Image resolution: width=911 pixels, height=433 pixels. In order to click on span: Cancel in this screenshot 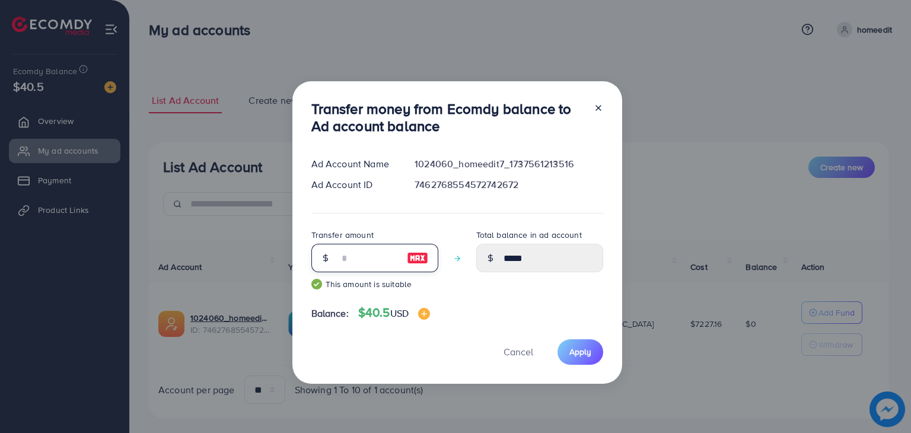, I will do `click(518, 352)`.